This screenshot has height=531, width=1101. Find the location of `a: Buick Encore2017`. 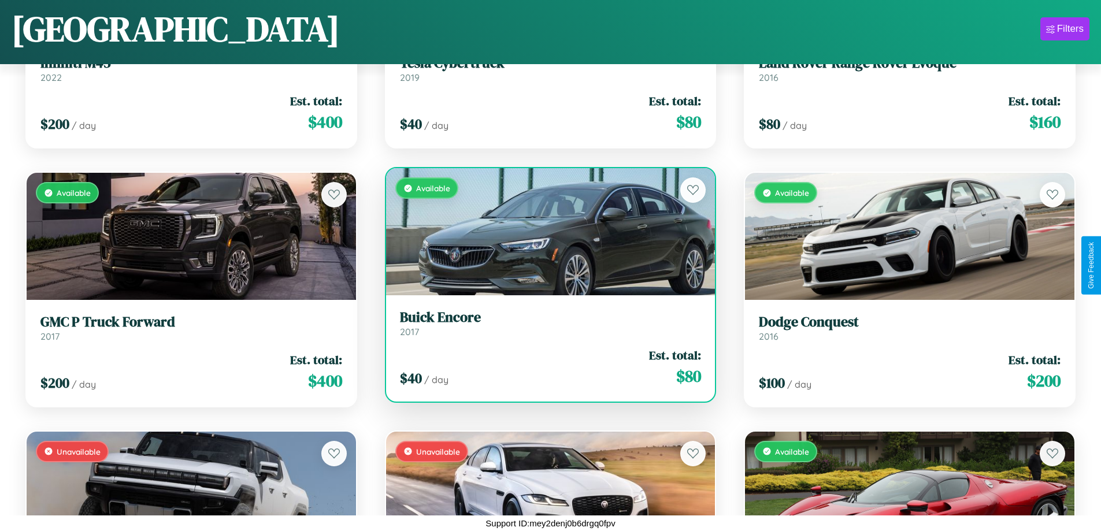

a: Buick Encore2017 is located at coordinates (551, 323).